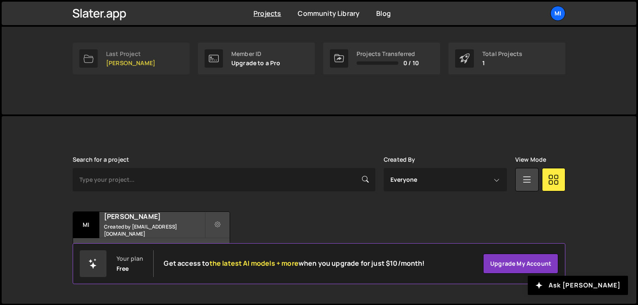  Describe the element at coordinates (254, 263) in the screenshot. I see `span: the latest AI models + more` at that location.